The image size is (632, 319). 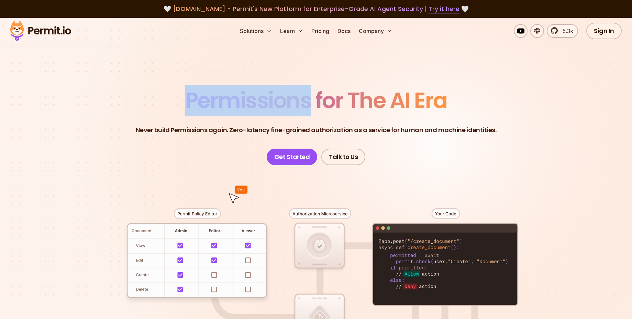 I want to click on a: Get Started, so click(x=292, y=157).